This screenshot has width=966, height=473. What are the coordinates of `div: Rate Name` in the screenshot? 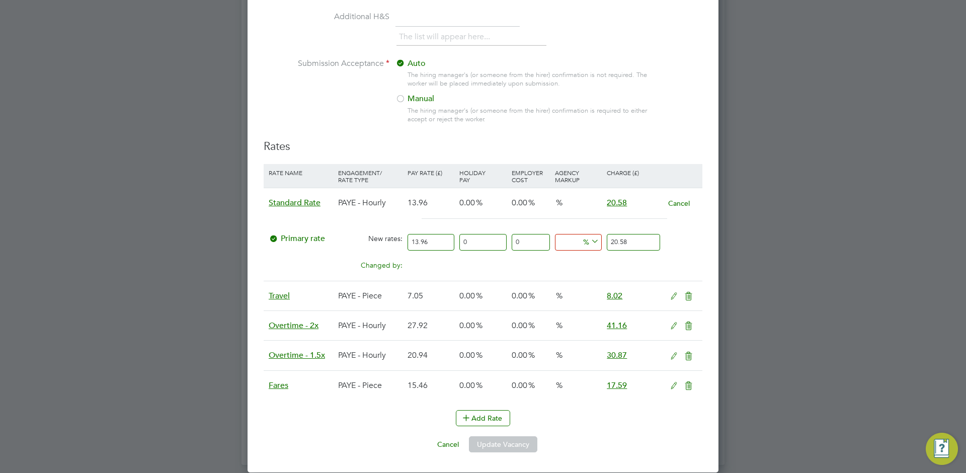 It's located at (301, 172).